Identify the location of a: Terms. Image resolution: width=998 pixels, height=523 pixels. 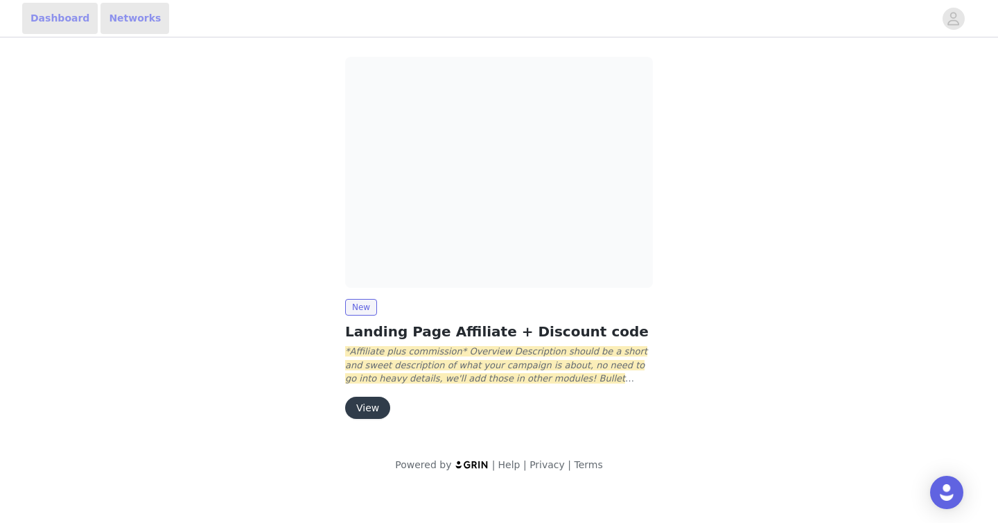
(588, 465).